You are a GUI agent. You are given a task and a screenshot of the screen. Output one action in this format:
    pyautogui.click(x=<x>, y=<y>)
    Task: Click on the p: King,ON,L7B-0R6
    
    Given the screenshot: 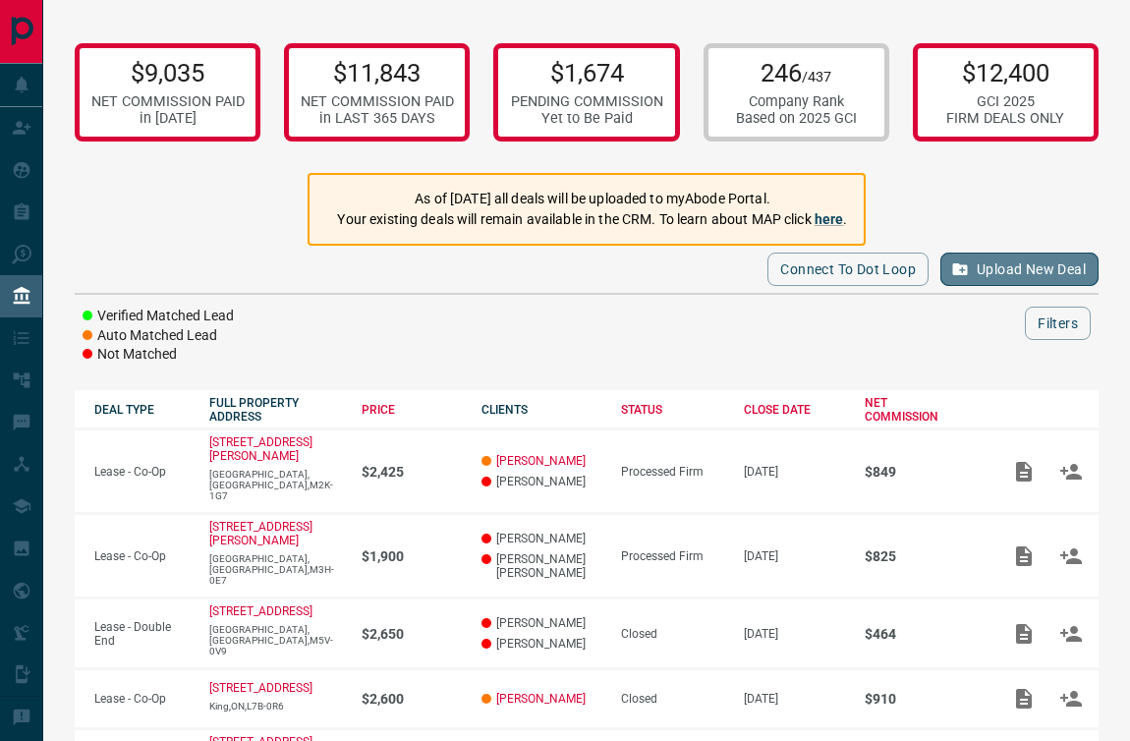 What is the action you would take?
    pyautogui.click(x=275, y=705)
    